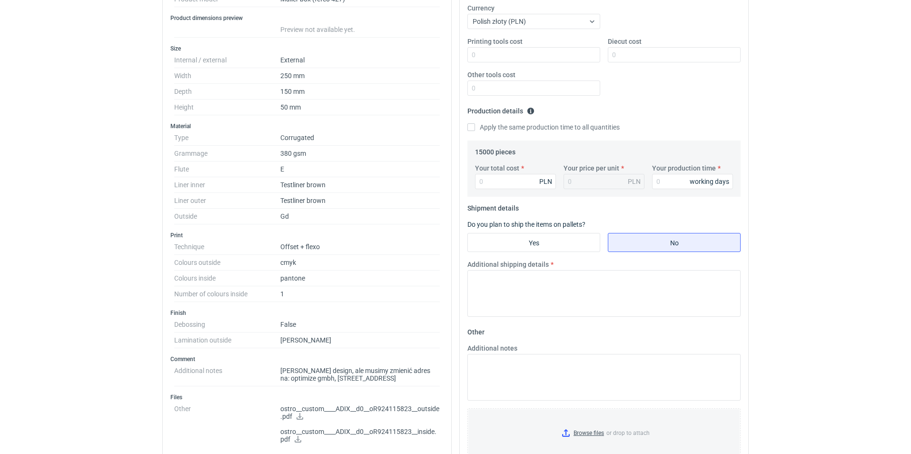 The height and width of the screenshot is (454, 911). I want to click on label: Diecut cost, so click(625, 41).